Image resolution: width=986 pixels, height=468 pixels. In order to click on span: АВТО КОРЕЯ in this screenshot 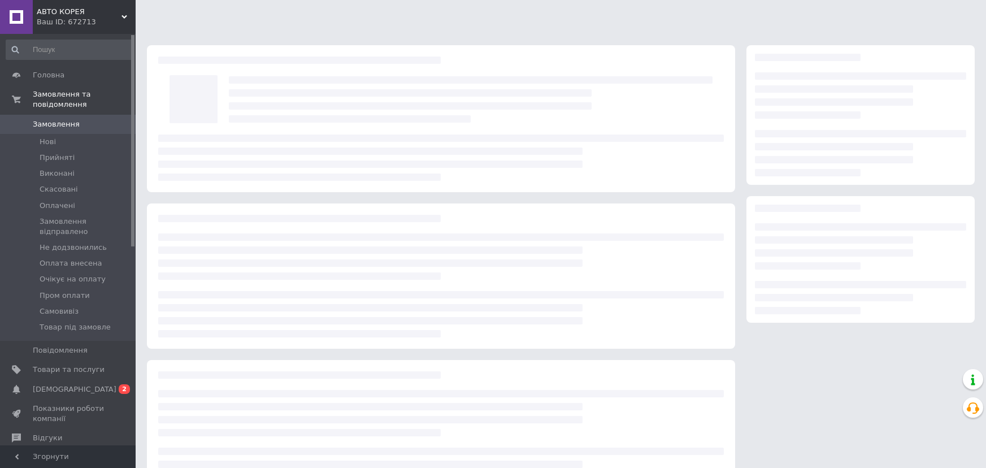, I will do `click(79, 12)`.